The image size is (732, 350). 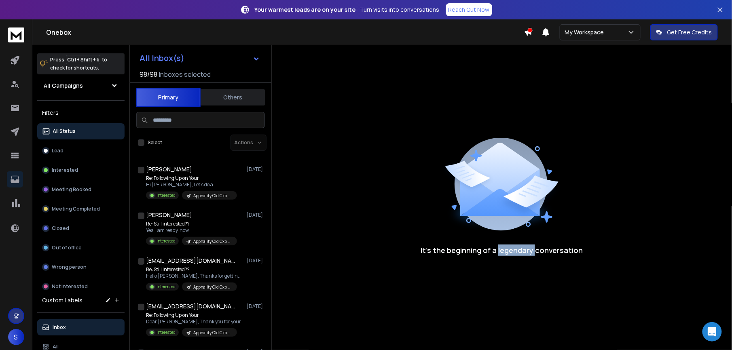 I want to click on p: My Workspace, so click(x=586, y=32).